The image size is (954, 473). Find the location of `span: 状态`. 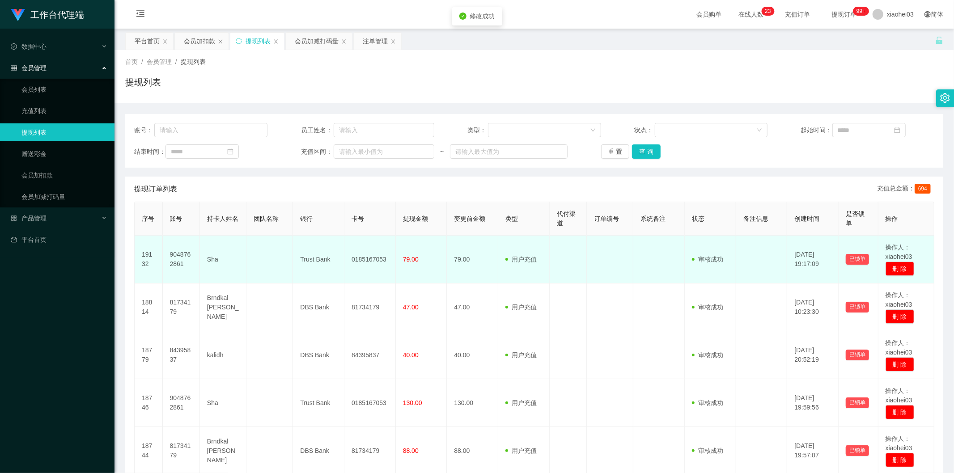

span: 状态 is located at coordinates (698, 219).